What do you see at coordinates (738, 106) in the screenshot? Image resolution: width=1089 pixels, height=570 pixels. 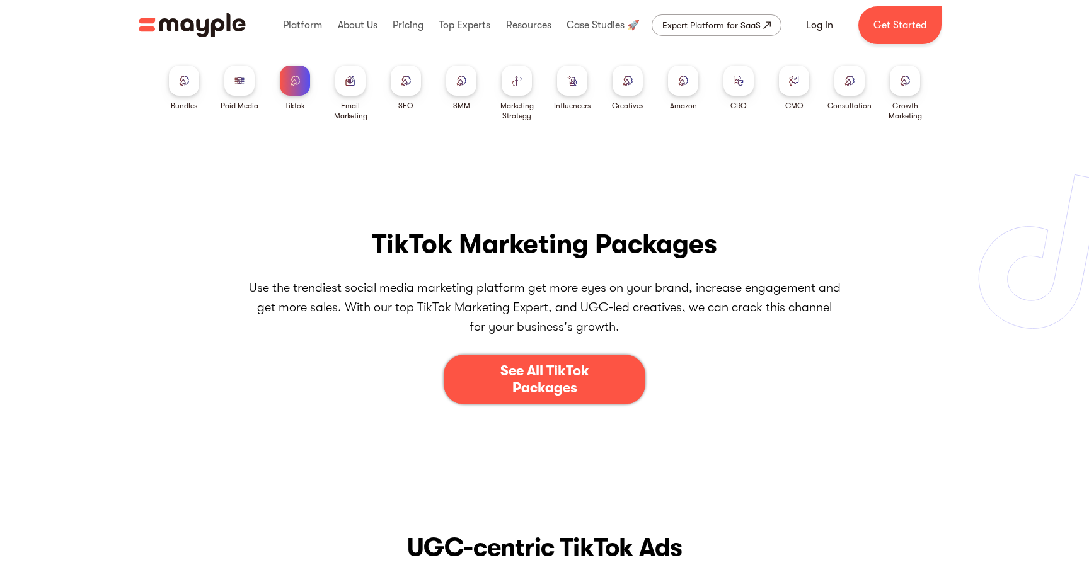 I see `div: CRO` at bounding box center [738, 106].